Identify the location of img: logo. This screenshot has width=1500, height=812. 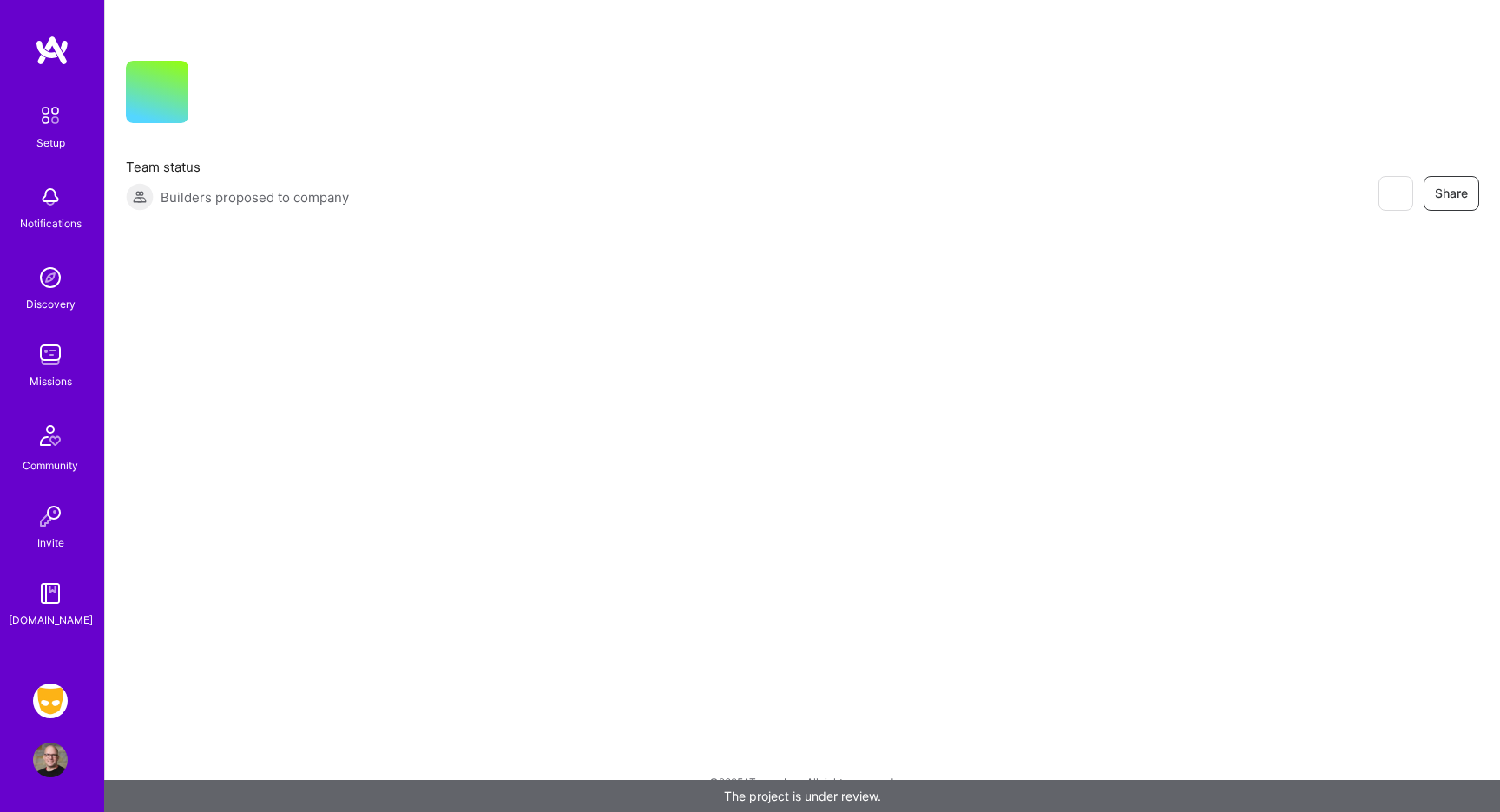
(52, 50).